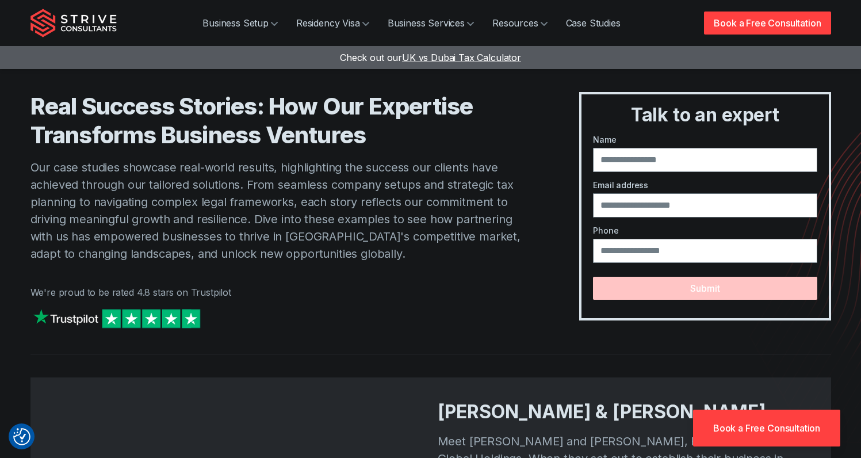 This screenshot has height=458, width=861. I want to click on button: Consent Preferences, so click(22, 437).